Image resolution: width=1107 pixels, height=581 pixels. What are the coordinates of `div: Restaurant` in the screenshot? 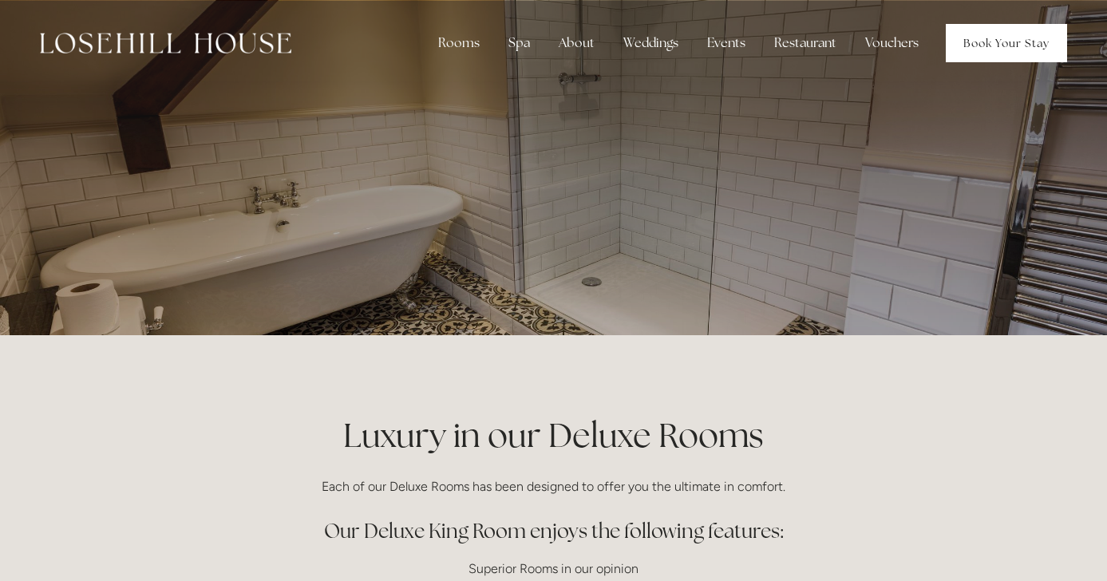 It's located at (805, 43).